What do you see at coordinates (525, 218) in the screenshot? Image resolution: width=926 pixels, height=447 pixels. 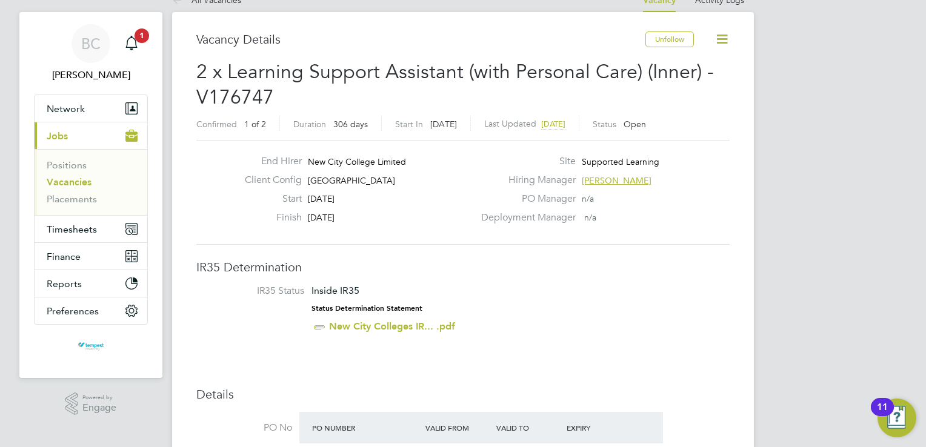 I see `label: Deployment Manager` at bounding box center [525, 218].